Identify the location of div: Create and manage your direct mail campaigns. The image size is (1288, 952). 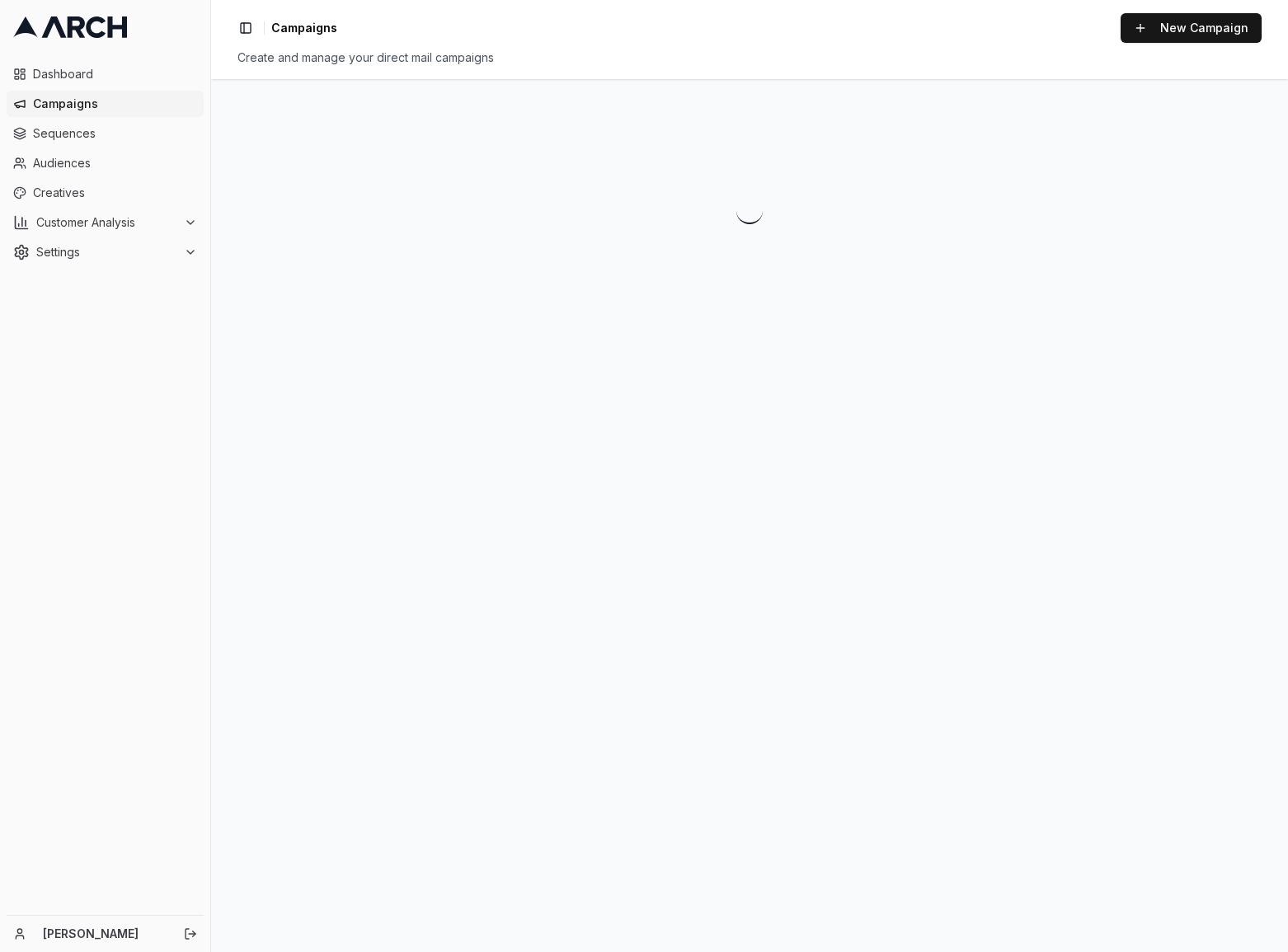
(749, 58).